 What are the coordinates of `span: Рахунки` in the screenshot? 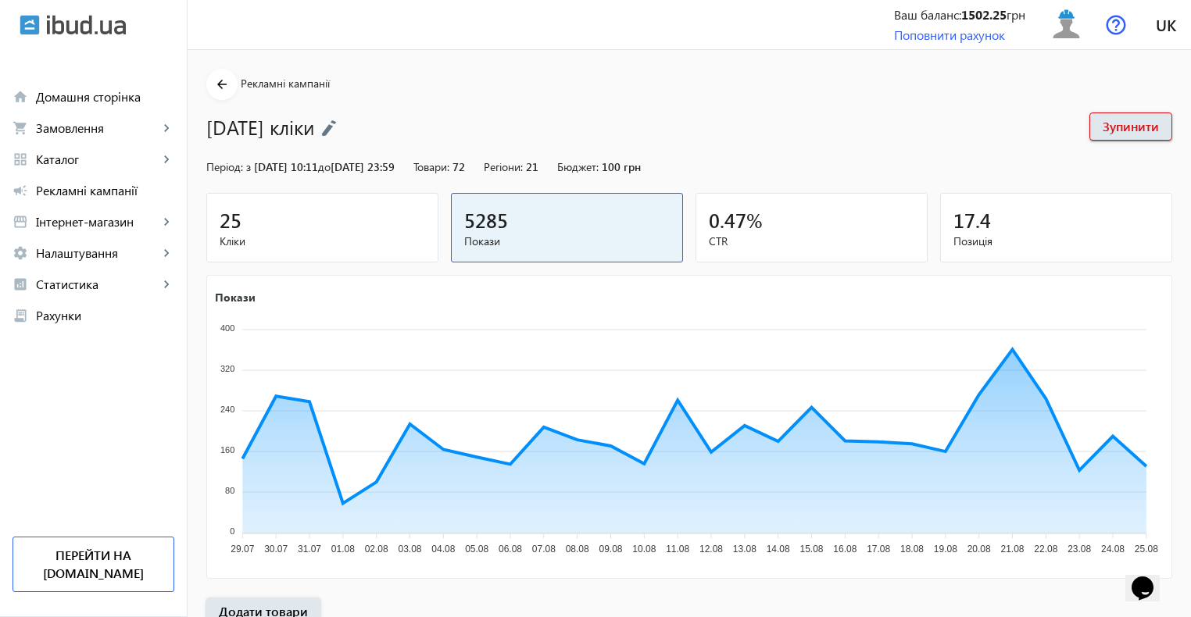 It's located at (105, 316).